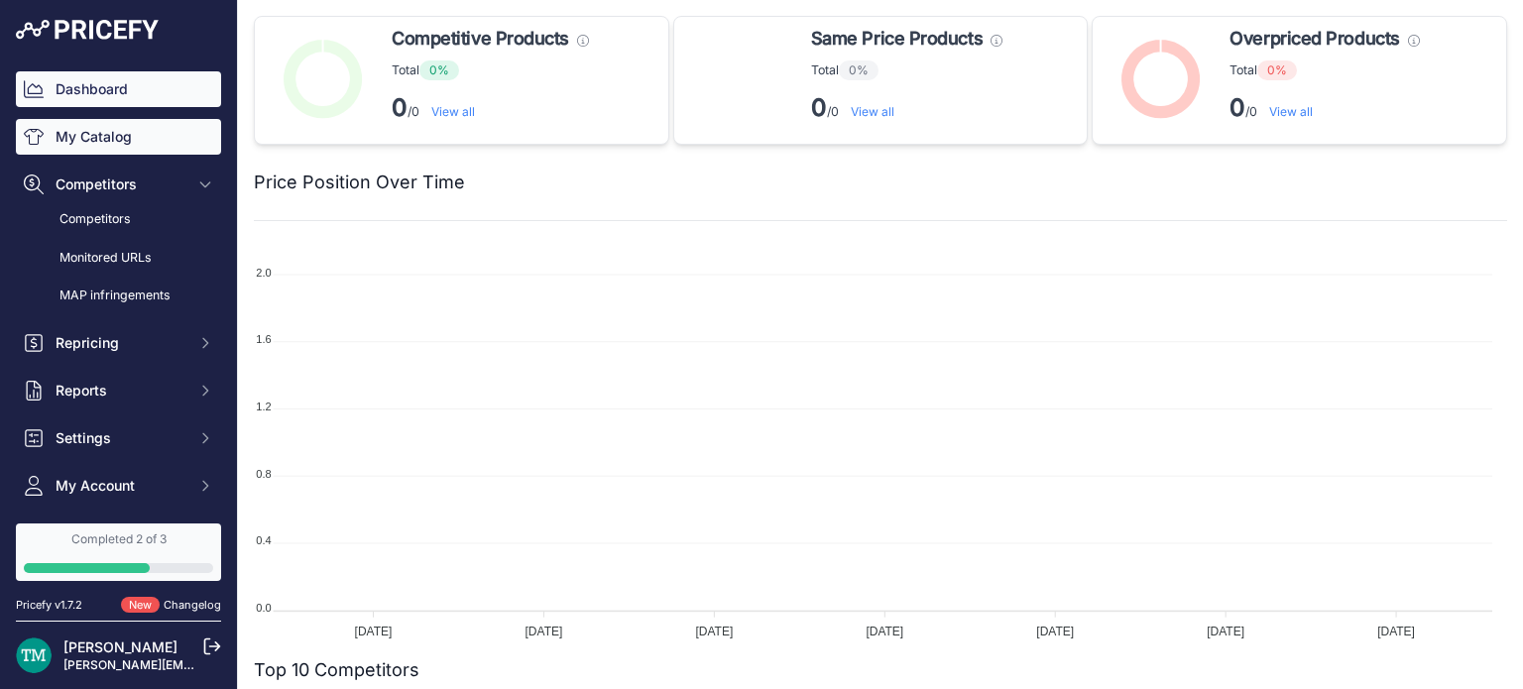 Image resolution: width=1523 pixels, height=689 pixels. What do you see at coordinates (336, 670) in the screenshot?
I see `h2: Top 10 Competitors` at bounding box center [336, 670].